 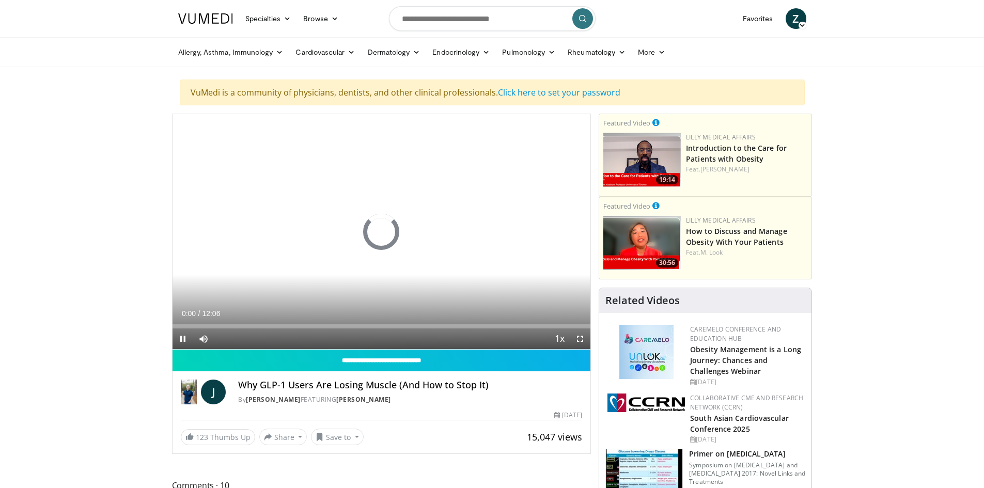 What do you see at coordinates (737, 237) in the screenshot?
I see `a: How to Discuss and Manage Obesity With Your Patients` at bounding box center [737, 237].